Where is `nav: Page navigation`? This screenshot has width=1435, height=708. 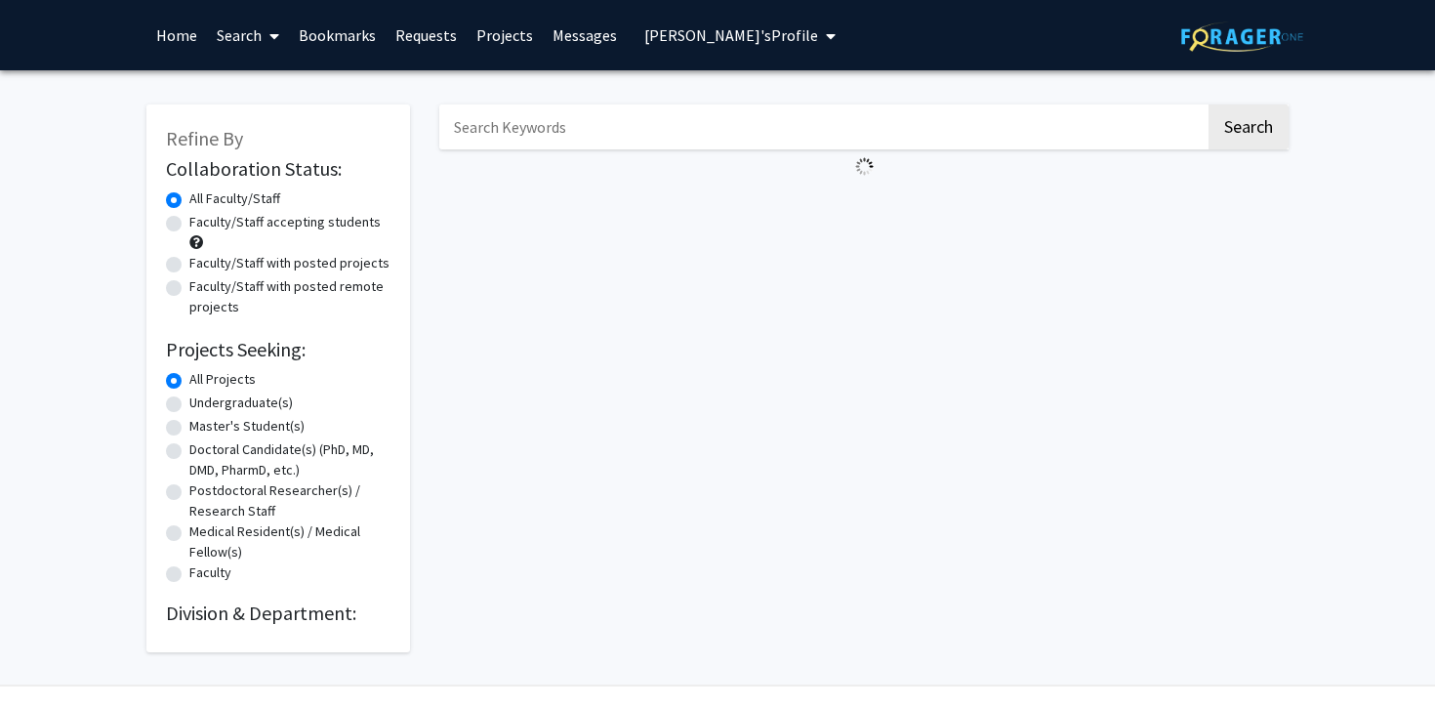
nav: Page navigation is located at coordinates (864, 206).